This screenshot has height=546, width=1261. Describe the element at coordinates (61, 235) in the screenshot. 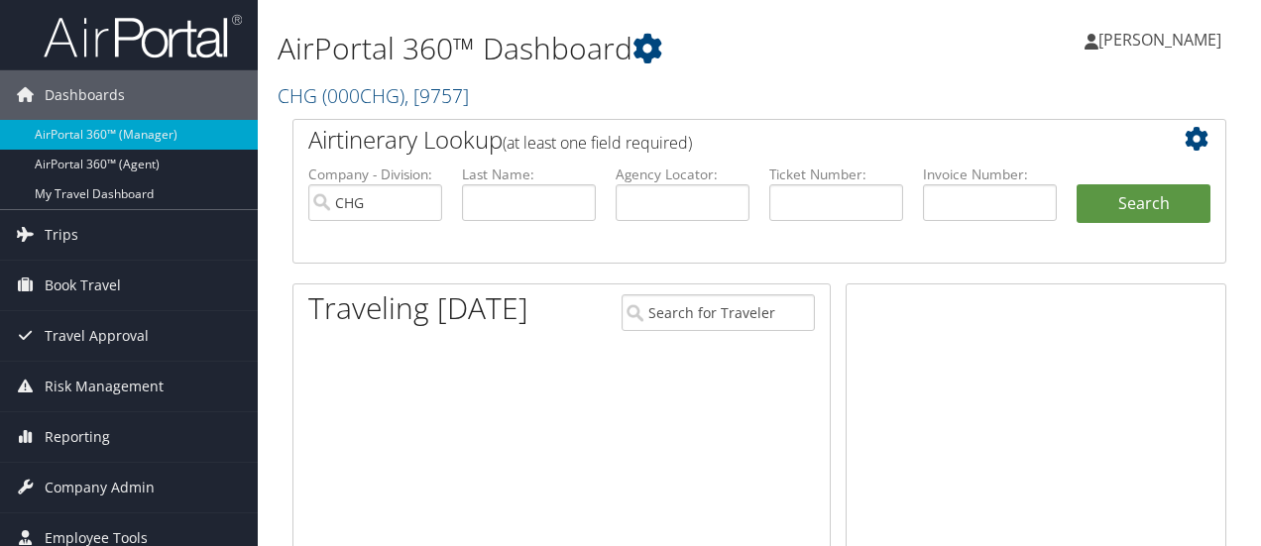

I see `span: Trips` at that location.